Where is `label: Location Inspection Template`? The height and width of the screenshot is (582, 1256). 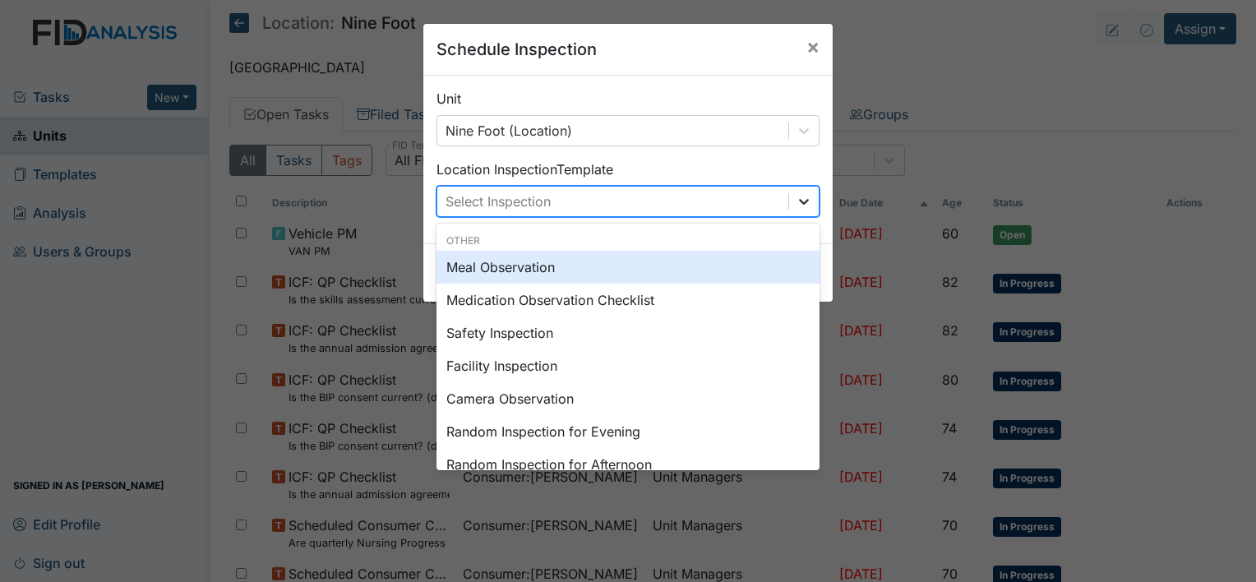
label: Location Inspection Template is located at coordinates (524, 169).